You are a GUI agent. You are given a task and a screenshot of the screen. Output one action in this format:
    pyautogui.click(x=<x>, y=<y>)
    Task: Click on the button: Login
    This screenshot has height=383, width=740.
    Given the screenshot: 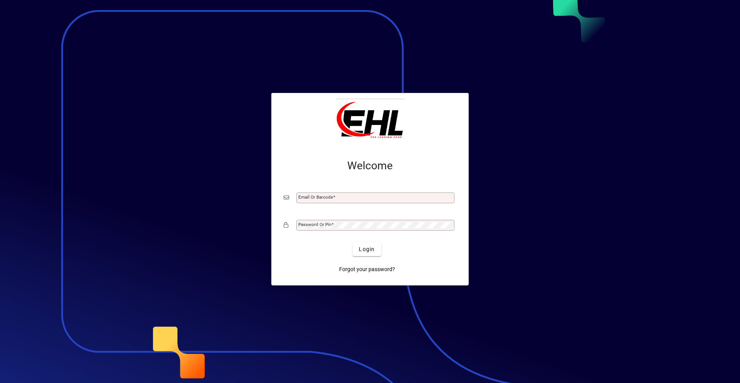 What is the action you would take?
    pyautogui.click(x=367, y=249)
    